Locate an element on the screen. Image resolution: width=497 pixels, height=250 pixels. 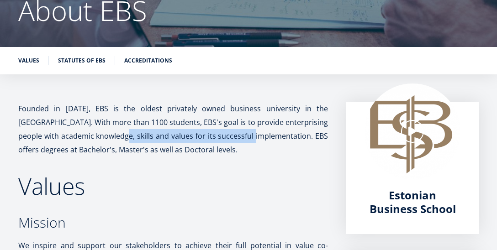
span: Estonian Business School is located at coordinates (413, 202).